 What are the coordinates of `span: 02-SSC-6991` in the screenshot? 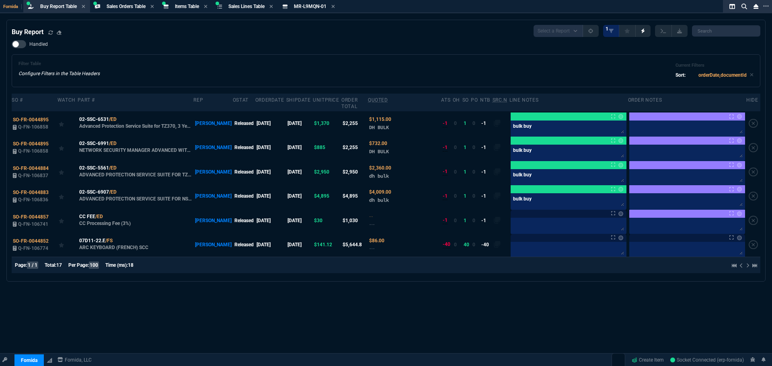 It's located at (94, 144).